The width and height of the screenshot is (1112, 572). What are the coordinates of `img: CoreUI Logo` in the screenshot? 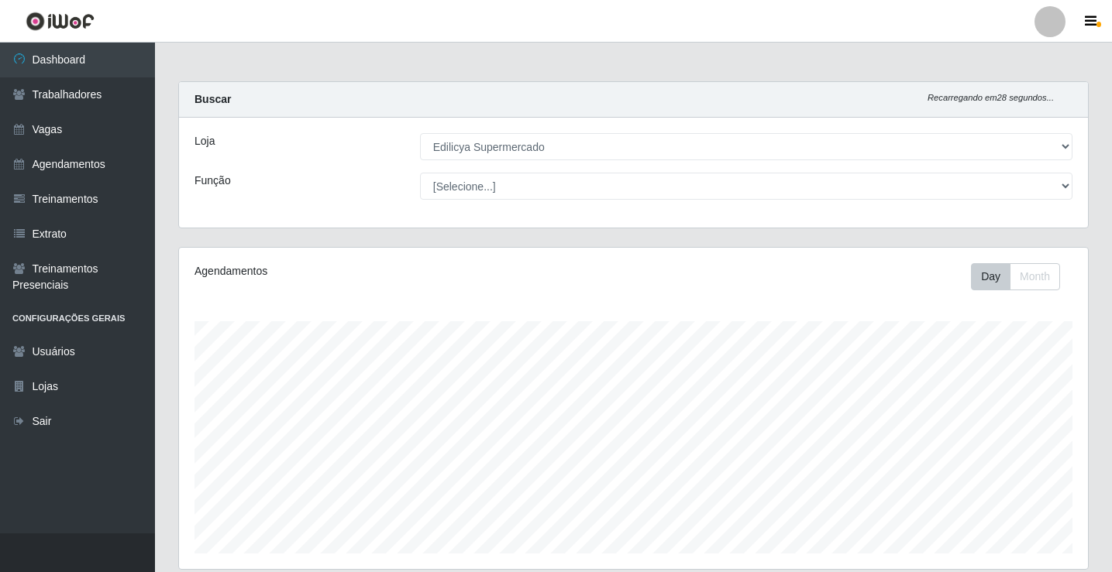 It's located at (60, 21).